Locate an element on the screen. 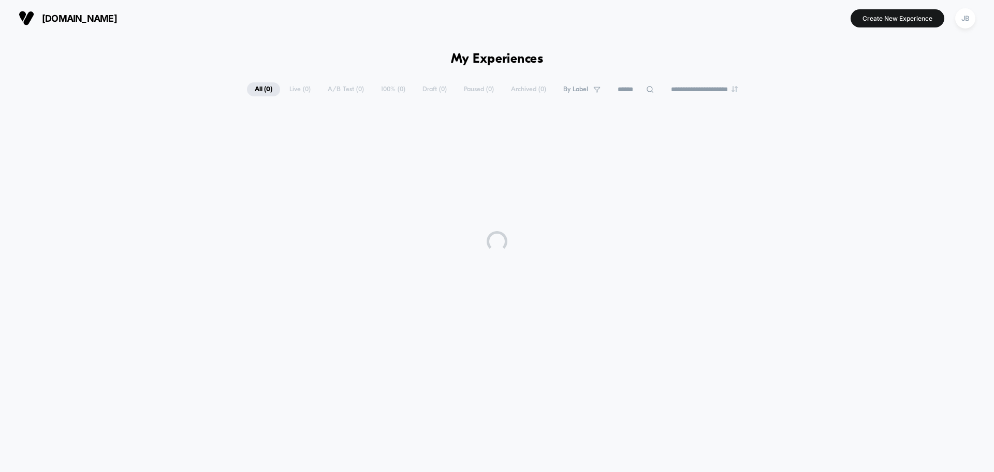 The height and width of the screenshot is (472, 994). img: end is located at coordinates (734, 89).